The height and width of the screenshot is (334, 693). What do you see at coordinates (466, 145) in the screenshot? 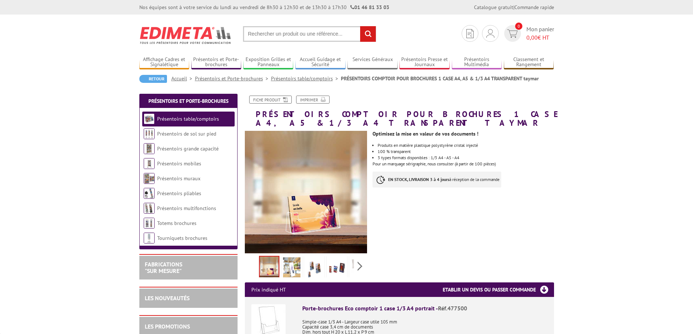
I see `li: Produits en matière plastique polystyrène cristal injecté` at bounding box center [466, 145].